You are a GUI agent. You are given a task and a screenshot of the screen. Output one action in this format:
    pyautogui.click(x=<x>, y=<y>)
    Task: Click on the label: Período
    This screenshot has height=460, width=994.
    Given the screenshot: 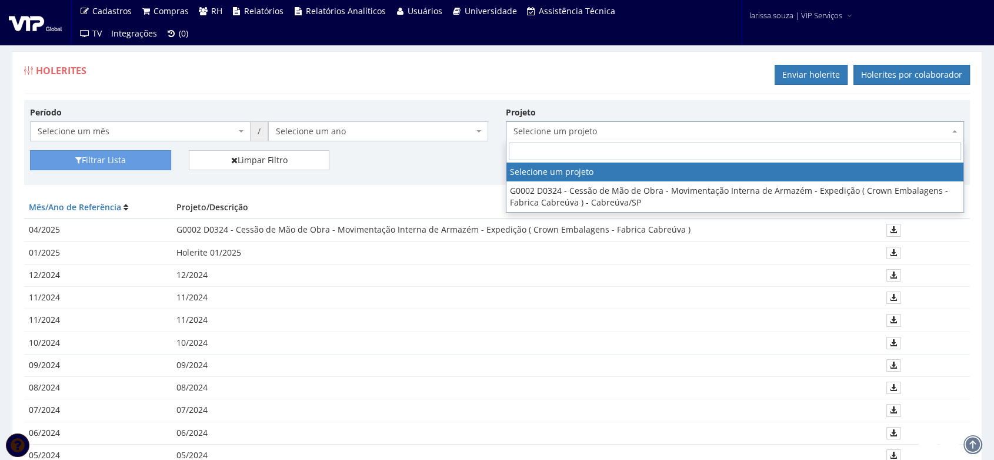 What is the action you would take?
    pyautogui.click(x=46, y=112)
    